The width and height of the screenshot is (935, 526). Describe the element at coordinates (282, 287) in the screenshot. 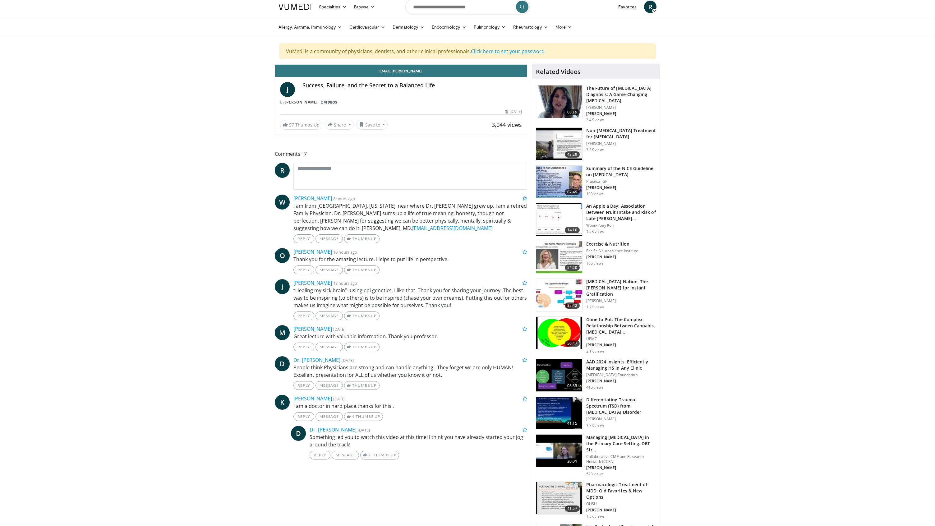

I see `a: J` at that location.